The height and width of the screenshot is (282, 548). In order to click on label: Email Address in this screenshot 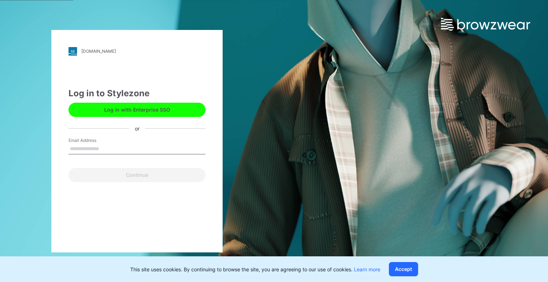, I will do `click(93, 141)`.